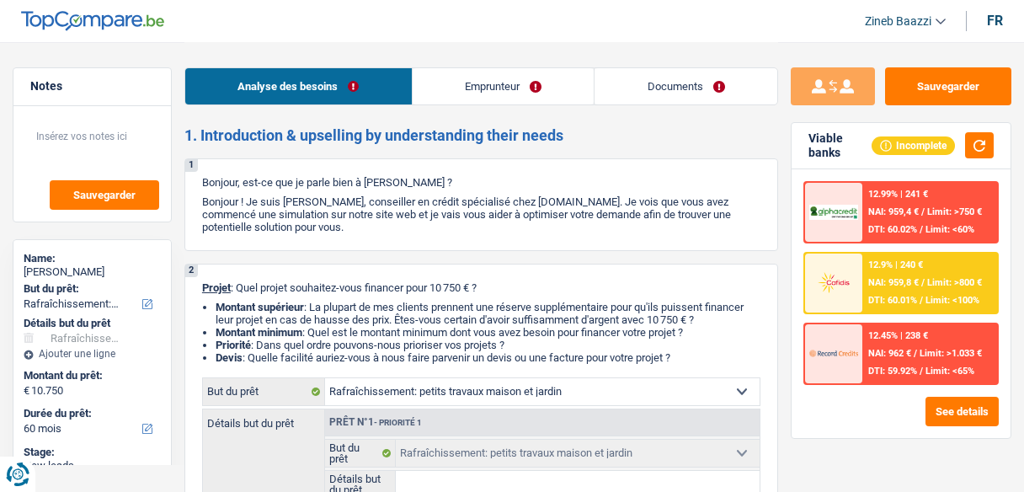 Image resolution: width=1024 pixels, height=492 pixels. I want to click on strong: Montant minimum, so click(259, 332).